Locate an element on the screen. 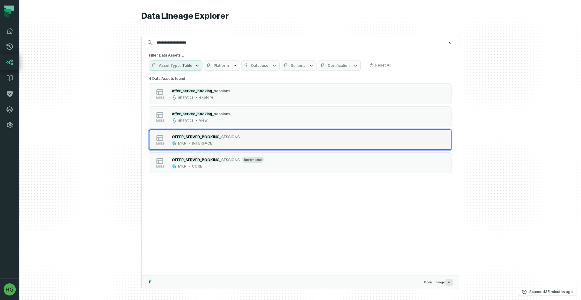  div: INTERFACE is located at coordinates (202, 143).